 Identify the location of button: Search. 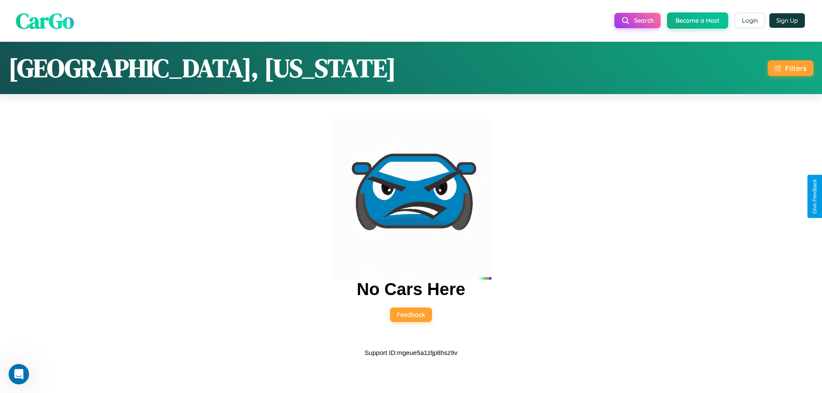
(637, 21).